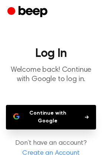 The height and width of the screenshot is (157, 102). What do you see at coordinates (51, 54) in the screenshot?
I see `h1: Log In` at bounding box center [51, 54].